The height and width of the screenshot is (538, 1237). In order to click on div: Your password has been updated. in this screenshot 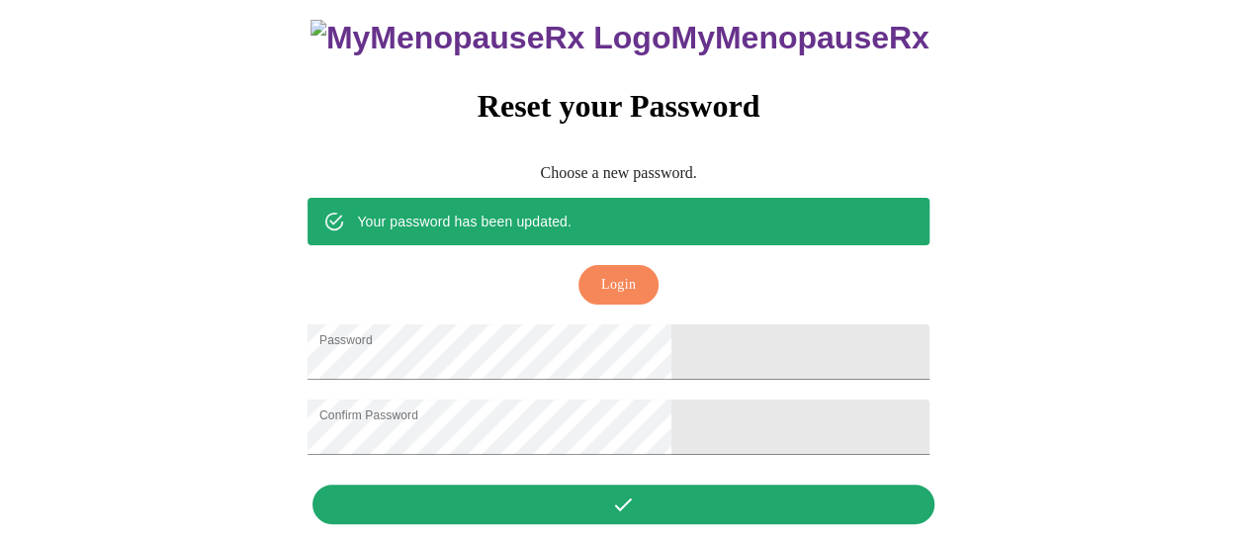, I will do `click(464, 222)`.